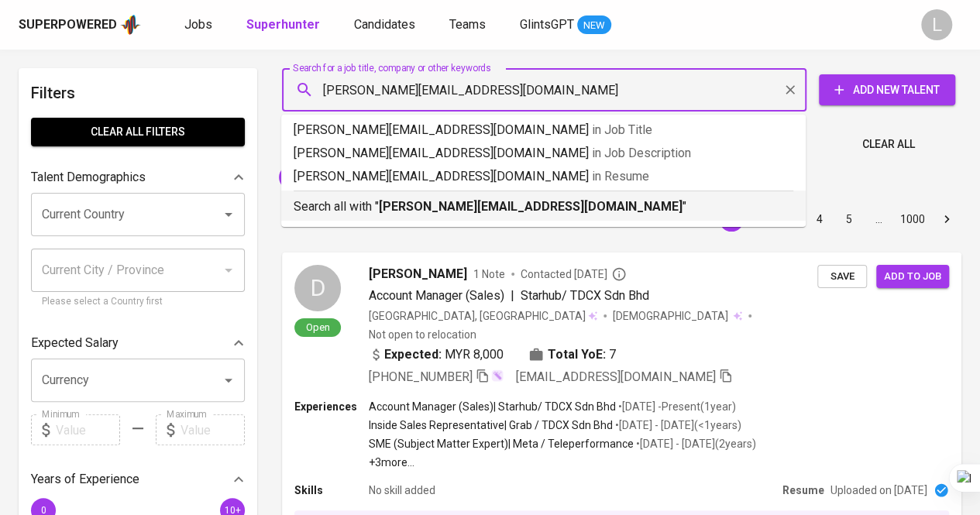 The height and width of the screenshot is (515, 980). Describe the element at coordinates (791, 90) in the screenshot. I see `button: Clear` at that location.